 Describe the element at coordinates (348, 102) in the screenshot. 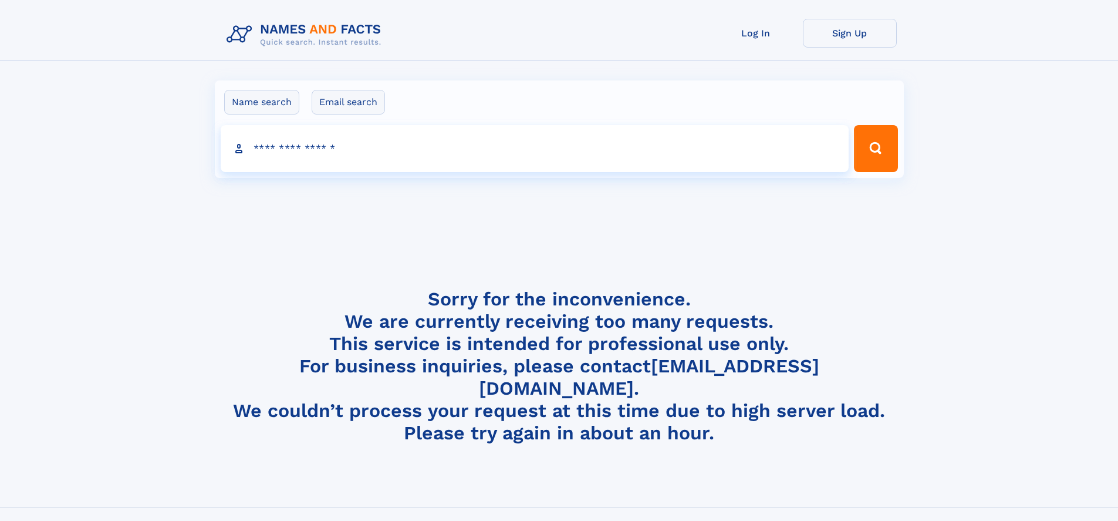

I see `label: Email search` at that location.